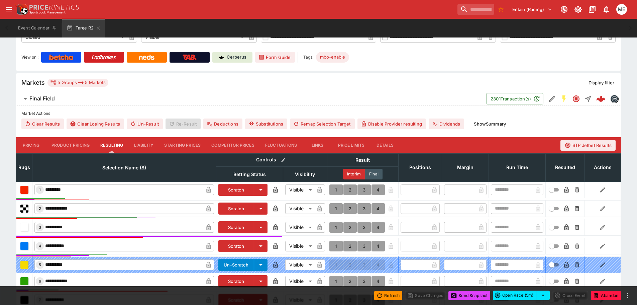 The width and height of the screenshot is (637, 305). What do you see at coordinates (283, 160) in the screenshot?
I see `button: Bulk edit` at bounding box center [283, 160].